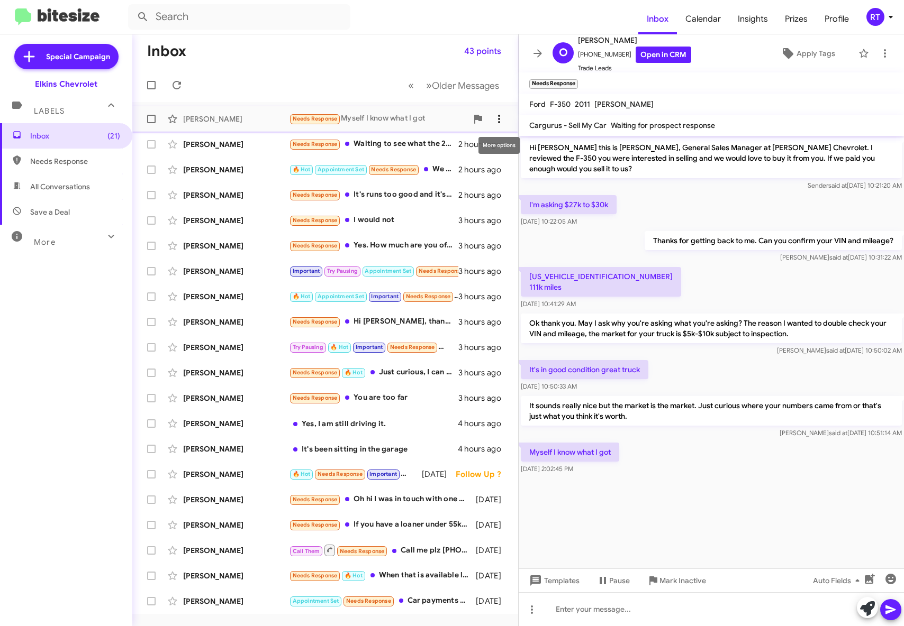  Describe the element at coordinates (838, 581) in the screenshot. I see `span: Auto Fields` at that location.